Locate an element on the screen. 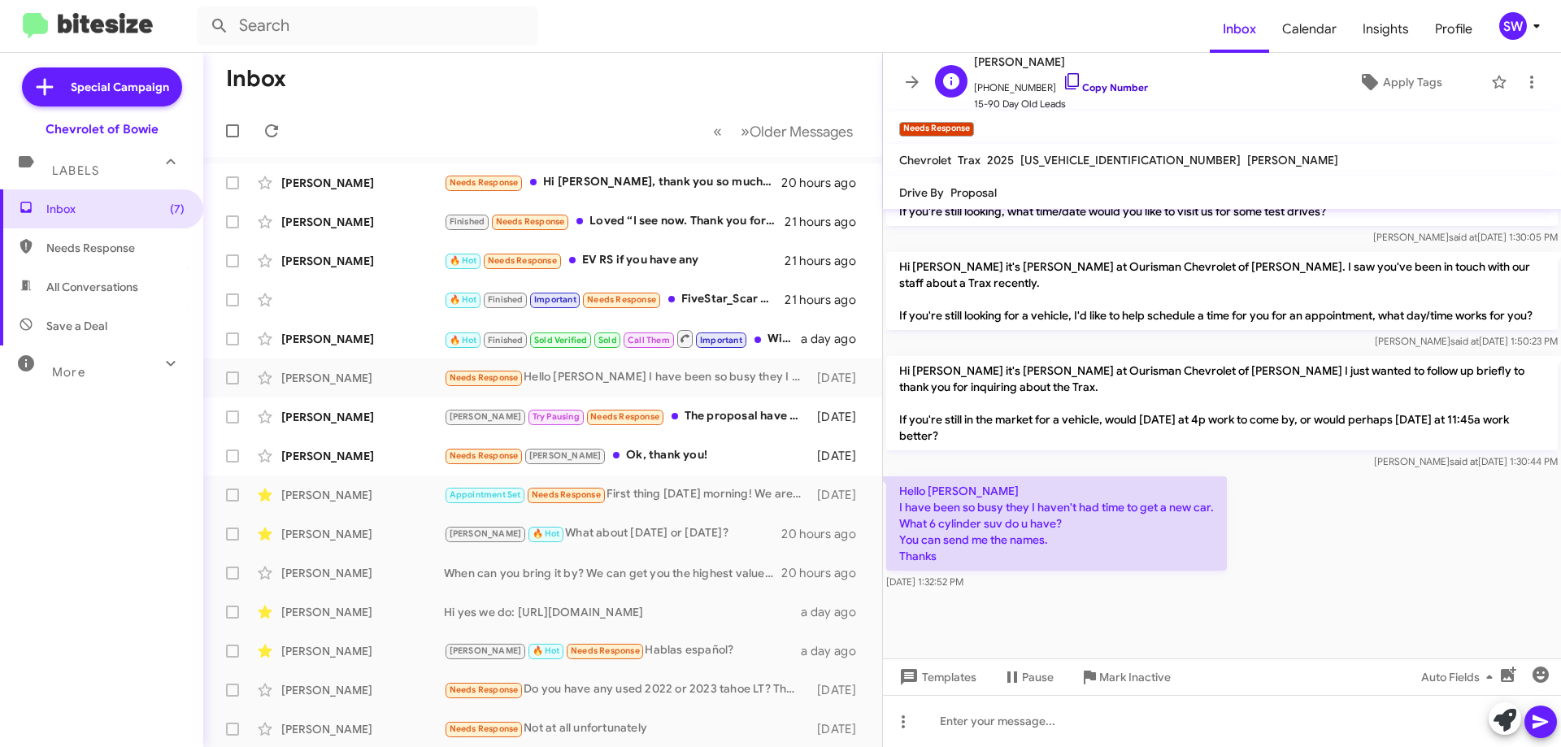 This screenshot has height=747, width=1561. div: Not at all unfortunately is located at coordinates (626, 729).